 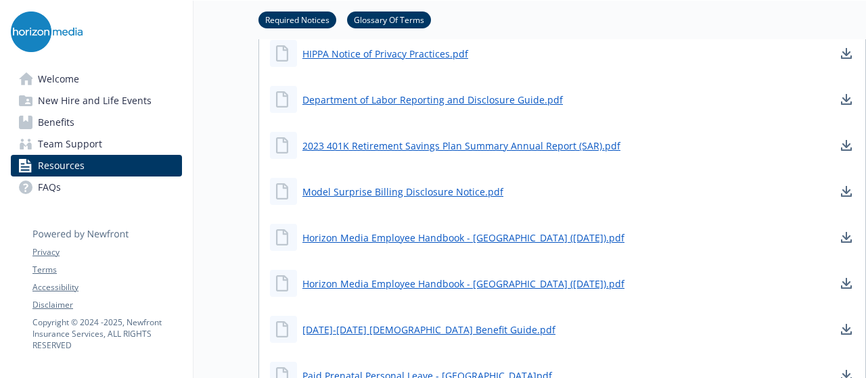 I want to click on a: New Hire and Life Events, so click(x=96, y=101).